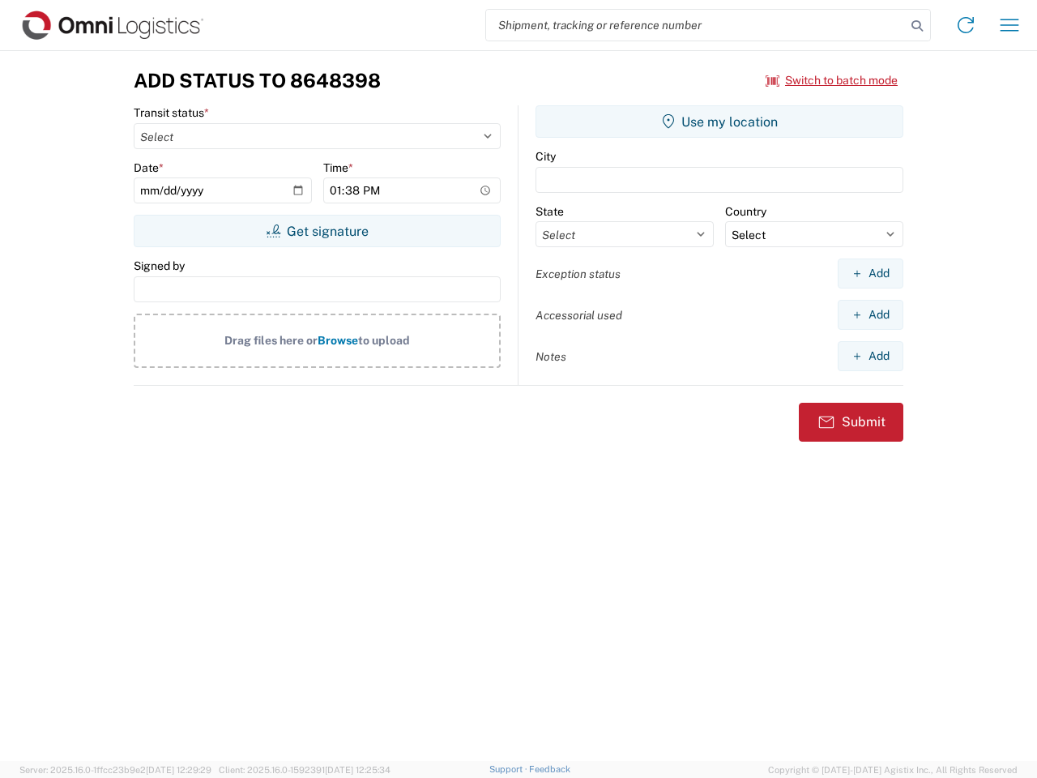  I want to click on label: Notes, so click(551, 357).